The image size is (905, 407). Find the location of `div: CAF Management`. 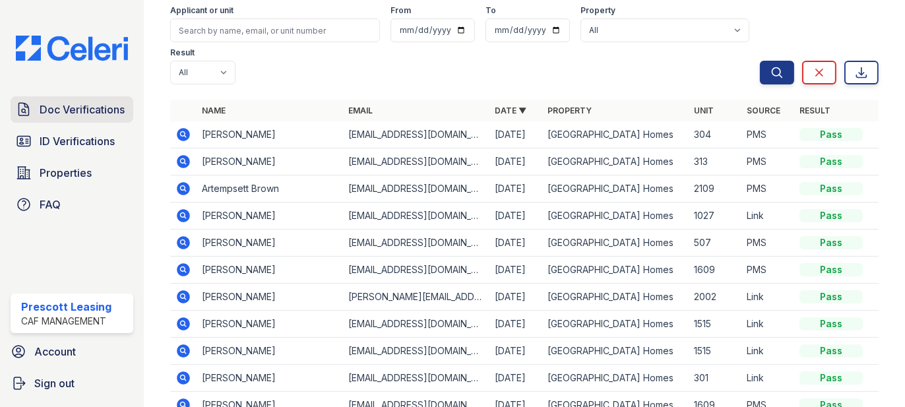

div: CAF Management is located at coordinates (66, 321).